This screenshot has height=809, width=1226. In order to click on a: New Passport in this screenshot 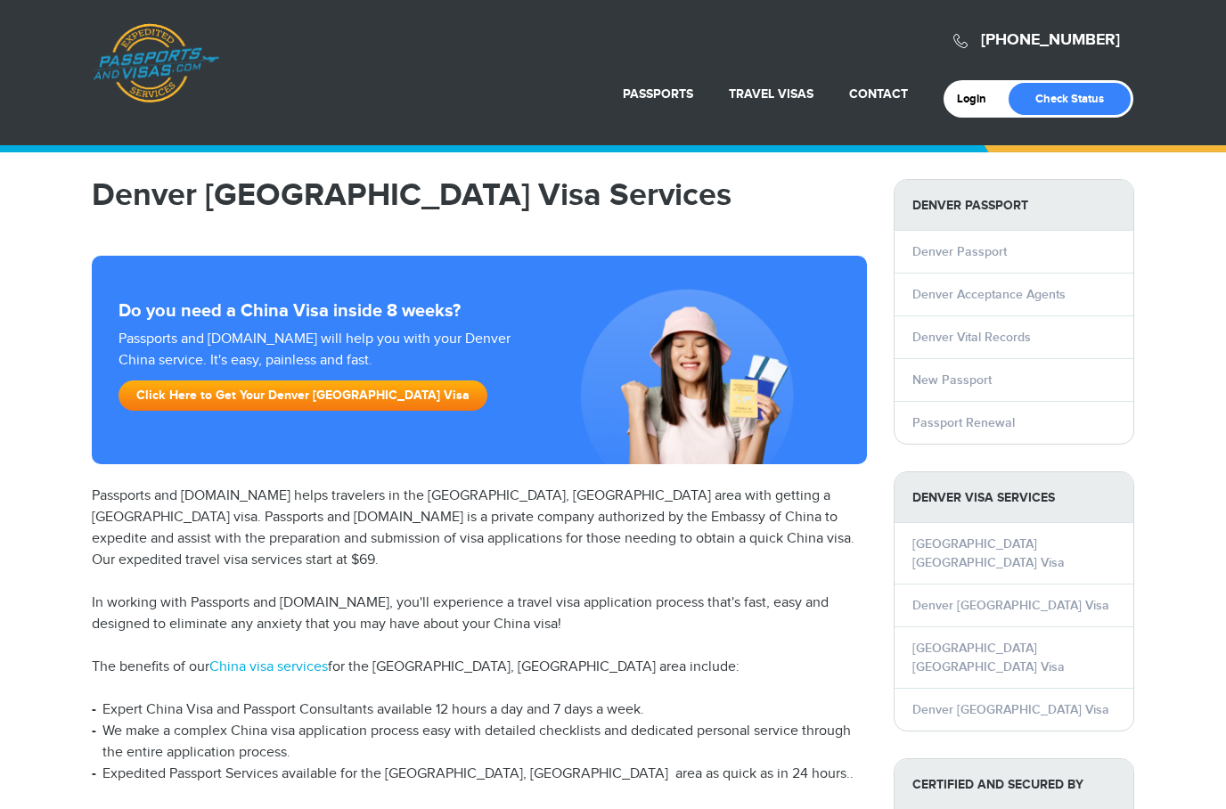, I will do `click(952, 380)`.